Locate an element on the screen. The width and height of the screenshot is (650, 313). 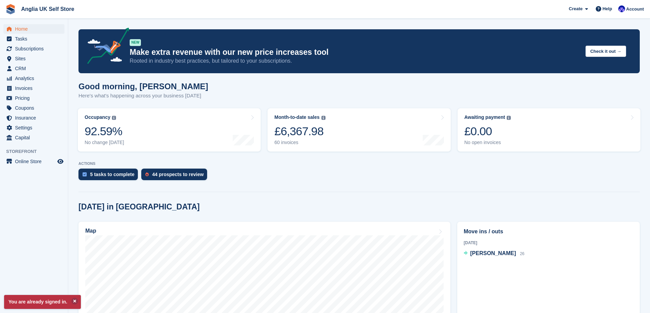
p: You are already signed in. is located at coordinates (42, 302).